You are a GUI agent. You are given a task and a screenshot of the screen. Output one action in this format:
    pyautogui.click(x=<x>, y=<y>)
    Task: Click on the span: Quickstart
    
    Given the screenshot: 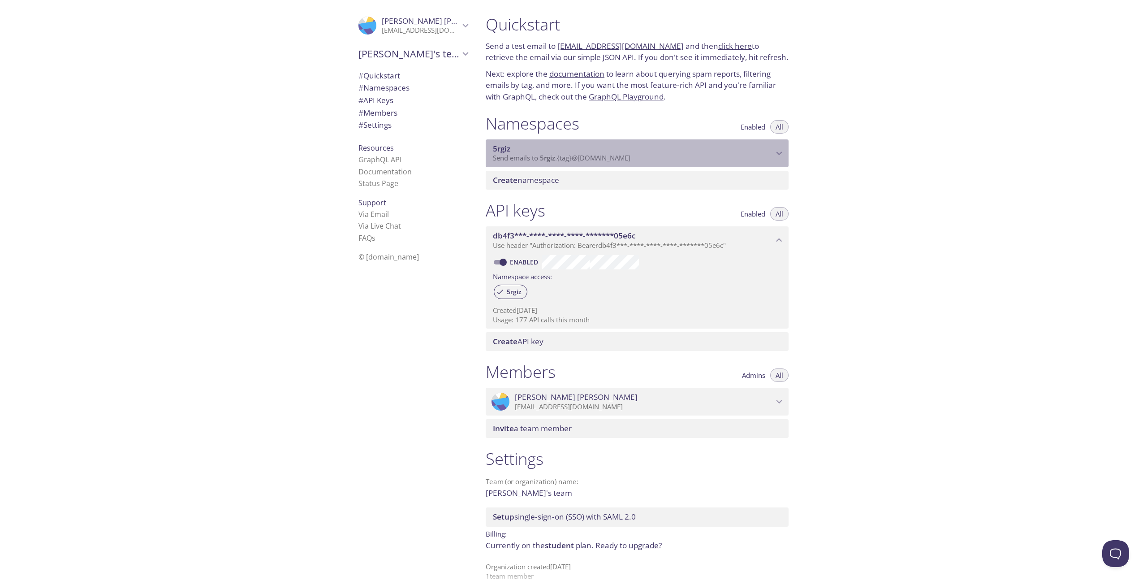 What is the action you would take?
    pyautogui.click(x=379, y=75)
    